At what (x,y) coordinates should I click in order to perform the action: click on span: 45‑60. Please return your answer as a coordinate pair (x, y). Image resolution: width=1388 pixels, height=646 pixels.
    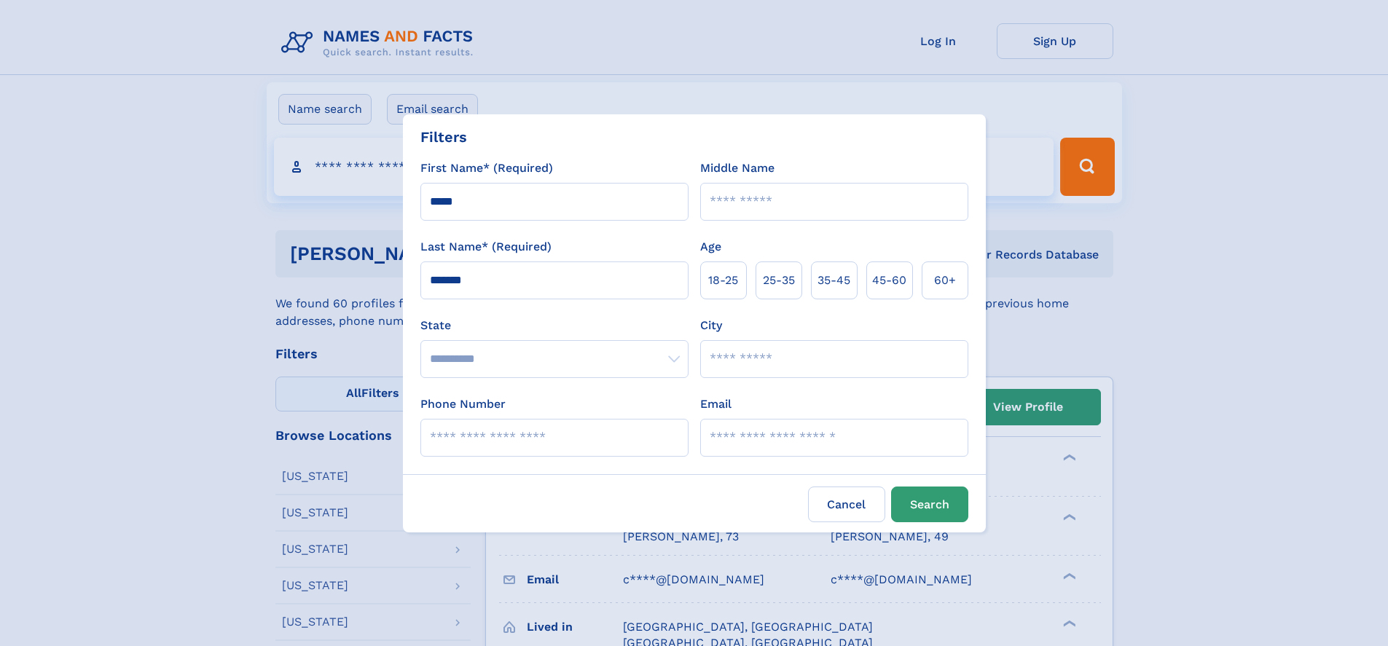
    Looking at the image, I should click on (889, 281).